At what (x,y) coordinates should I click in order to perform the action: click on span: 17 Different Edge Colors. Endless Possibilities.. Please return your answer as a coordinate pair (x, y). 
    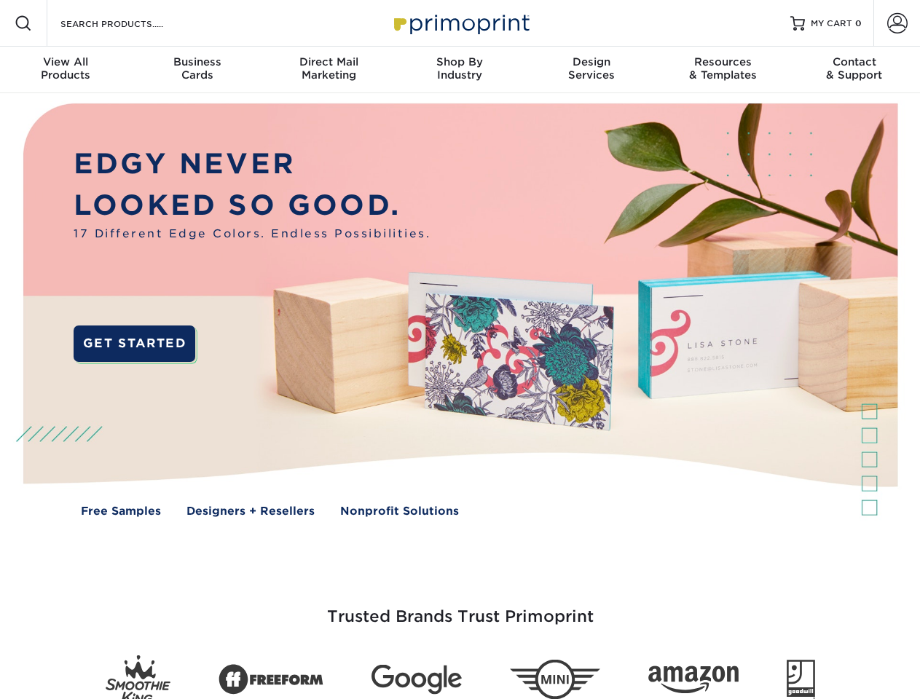
    Looking at the image, I should click on (252, 234).